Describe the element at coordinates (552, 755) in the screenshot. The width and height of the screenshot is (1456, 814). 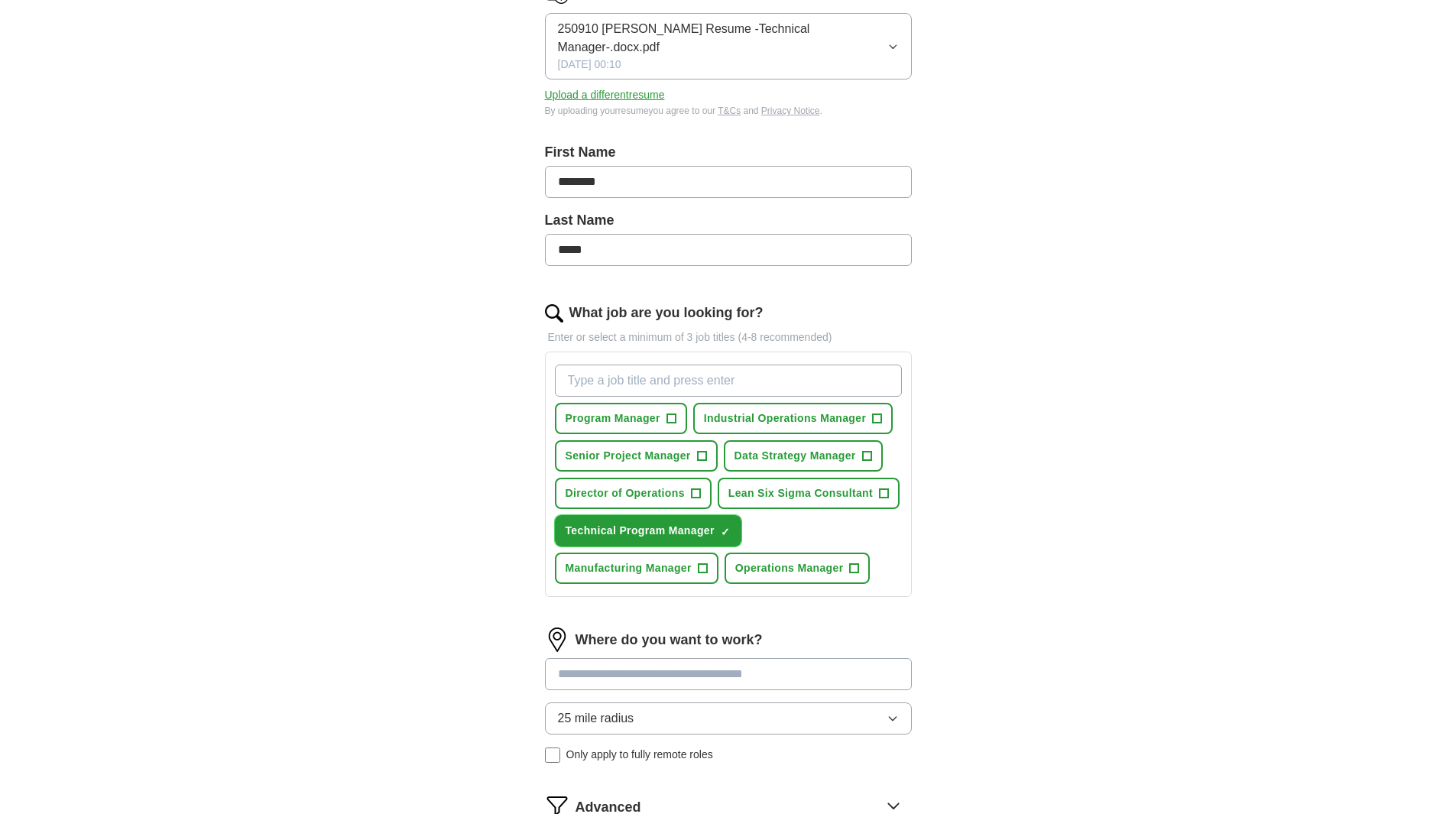
I see `input: Only apply to fully remote roles` at that location.